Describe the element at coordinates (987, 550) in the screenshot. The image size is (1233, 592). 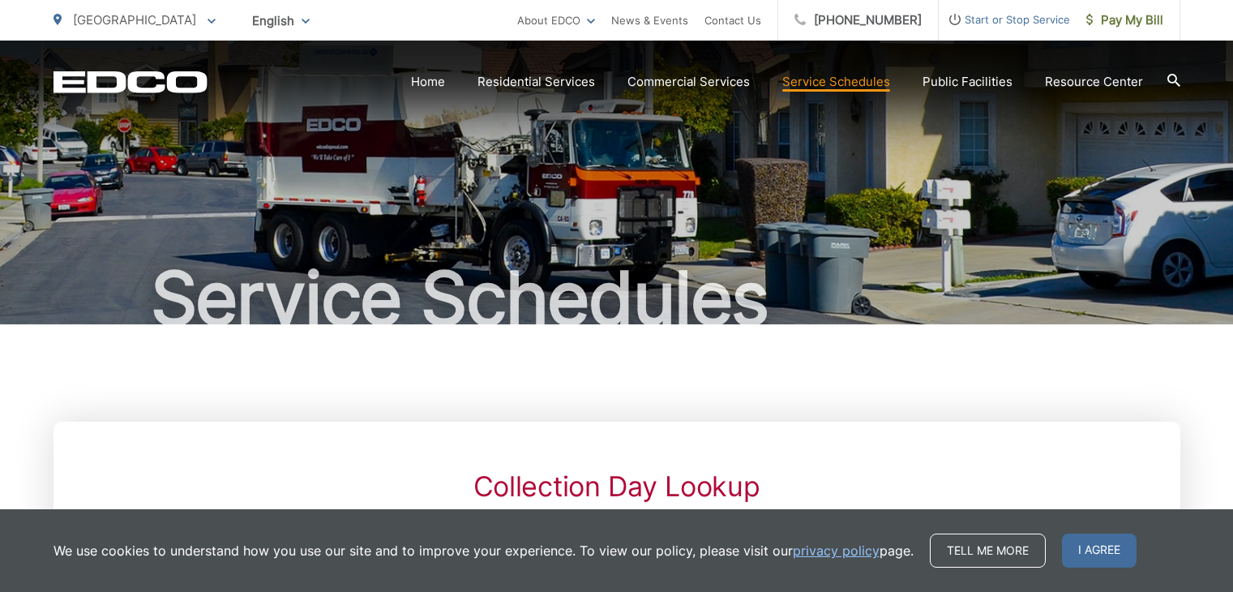
I see `a: Tell me more` at that location.